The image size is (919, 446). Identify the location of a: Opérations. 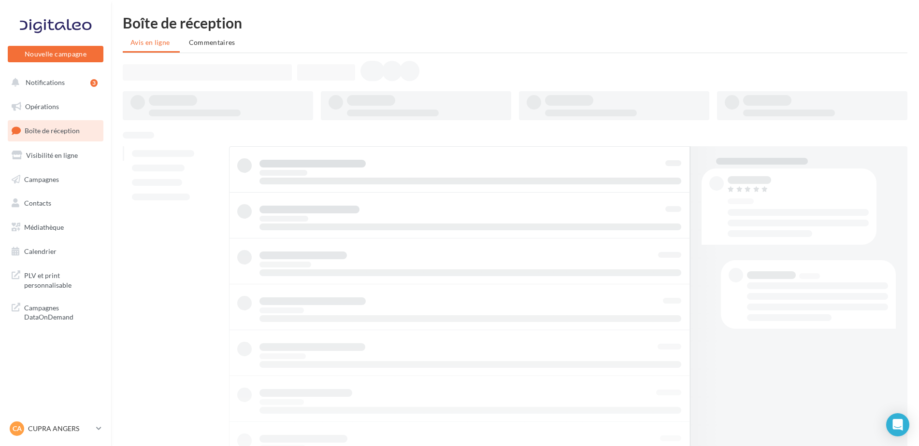
(56, 107).